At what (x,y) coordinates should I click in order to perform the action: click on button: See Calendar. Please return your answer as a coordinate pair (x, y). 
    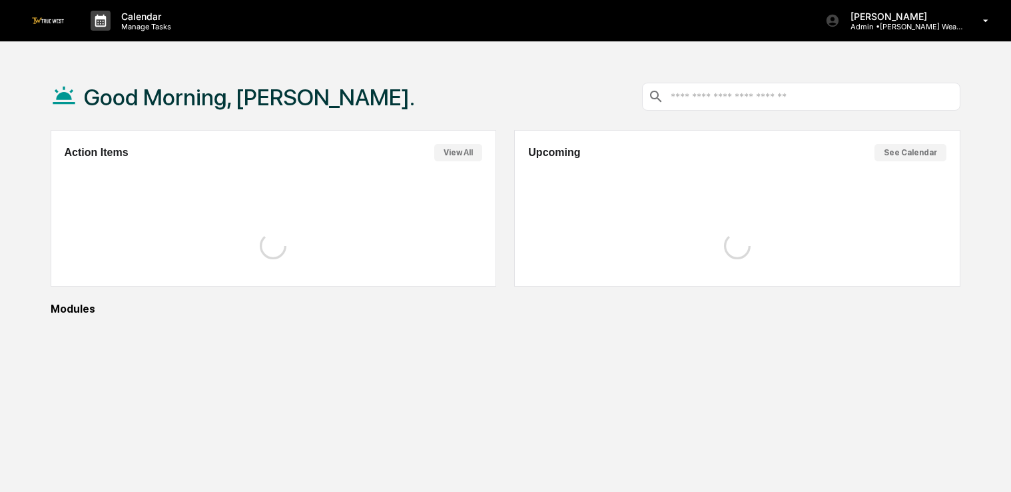
    Looking at the image, I should click on (911, 153).